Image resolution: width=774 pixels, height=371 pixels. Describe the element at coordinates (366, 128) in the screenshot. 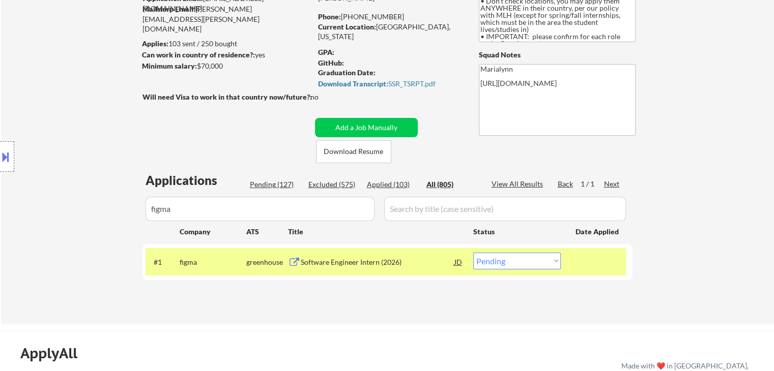

I see `button: Add a Job Manually` at that location.